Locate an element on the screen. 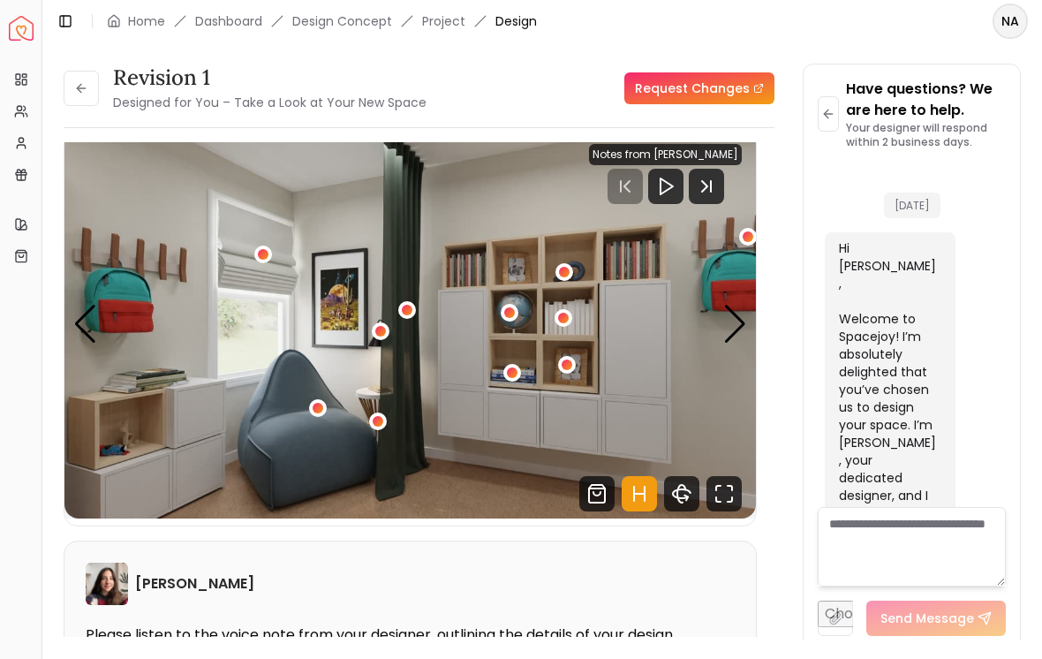 This screenshot has width=1042, height=659. li: Design Concept is located at coordinates (342, 21).